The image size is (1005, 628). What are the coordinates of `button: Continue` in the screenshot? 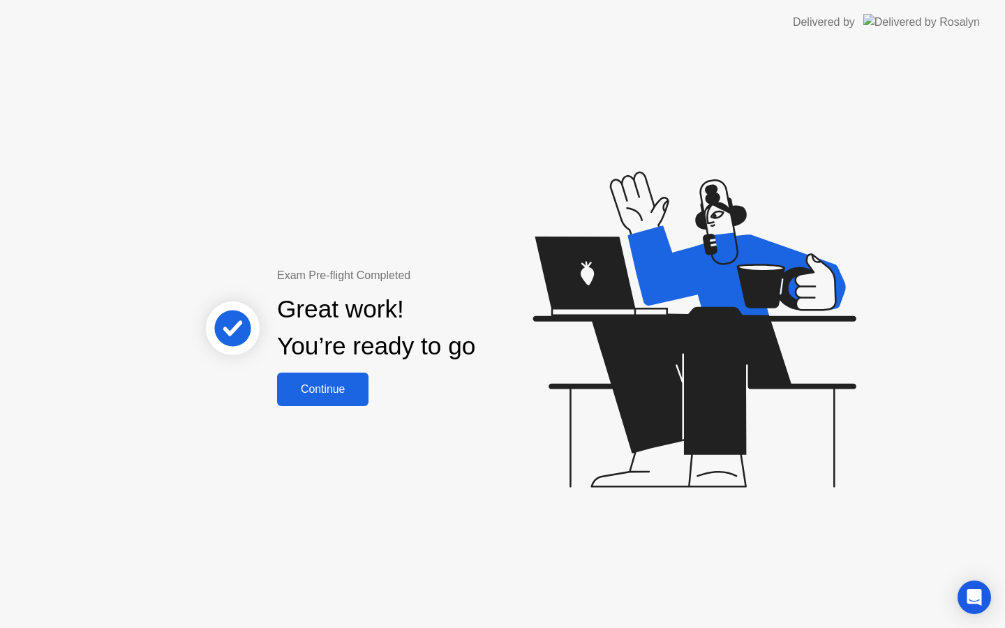 It's located at (322, 389).